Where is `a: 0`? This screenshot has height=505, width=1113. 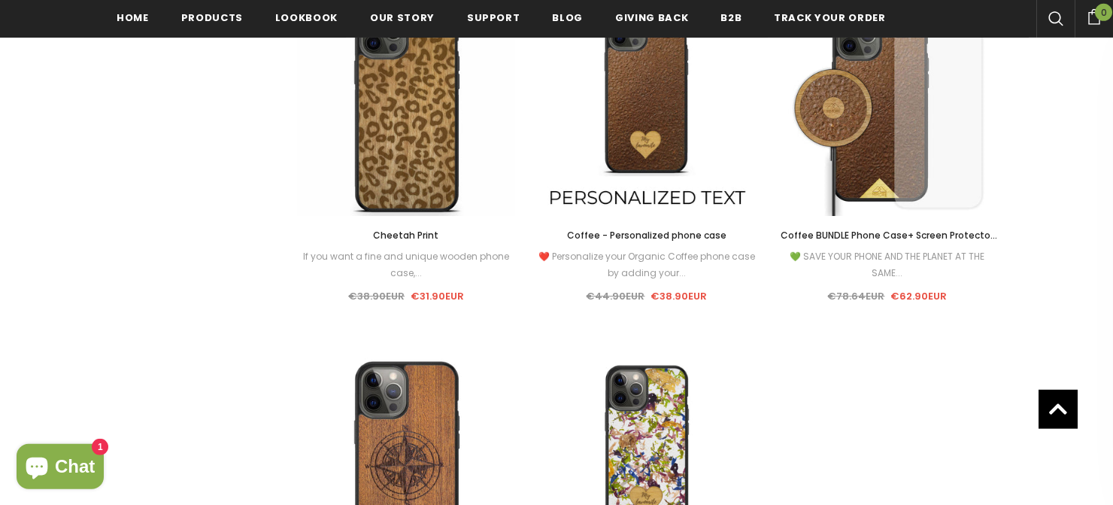 a: 0 is located at coordinates (1094, 16).